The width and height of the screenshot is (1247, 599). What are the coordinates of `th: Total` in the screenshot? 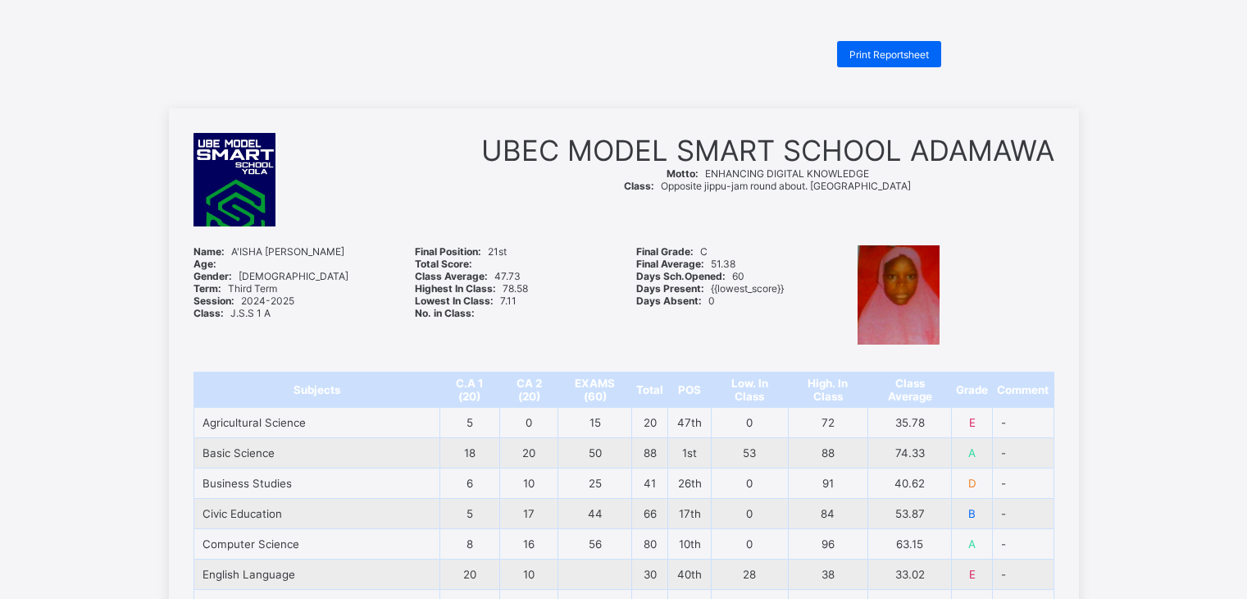 It's located at (650, 389).